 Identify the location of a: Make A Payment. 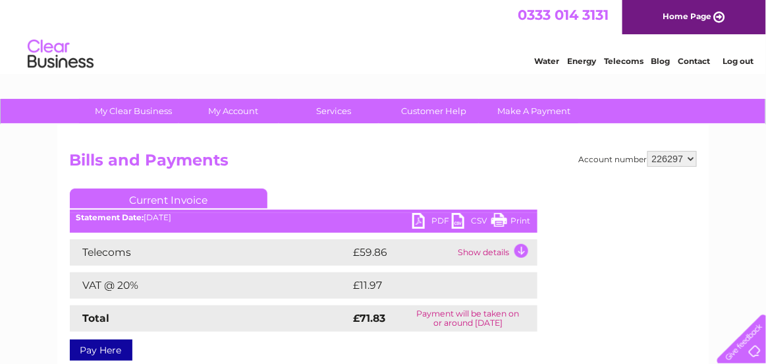
(533, 111).